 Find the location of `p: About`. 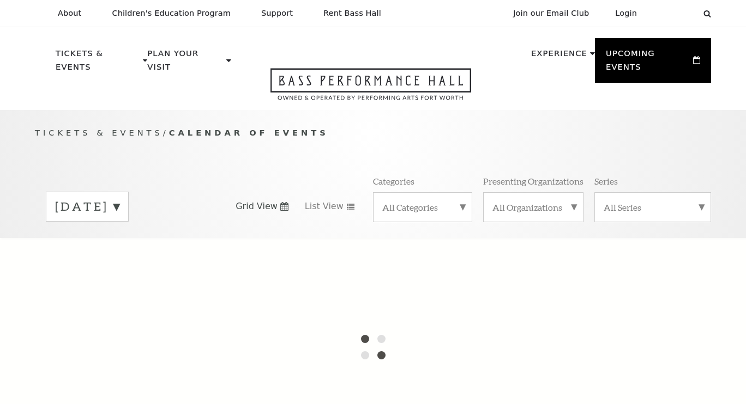

p: About is located at coordinates (69, 13).